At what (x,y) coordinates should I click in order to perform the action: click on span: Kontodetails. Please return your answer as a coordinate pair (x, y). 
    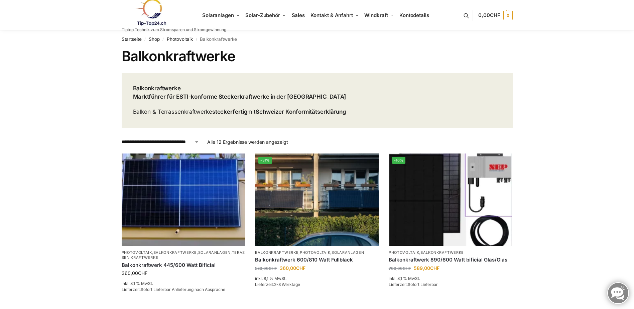
    Looking at the image, I should click on (414, 15).